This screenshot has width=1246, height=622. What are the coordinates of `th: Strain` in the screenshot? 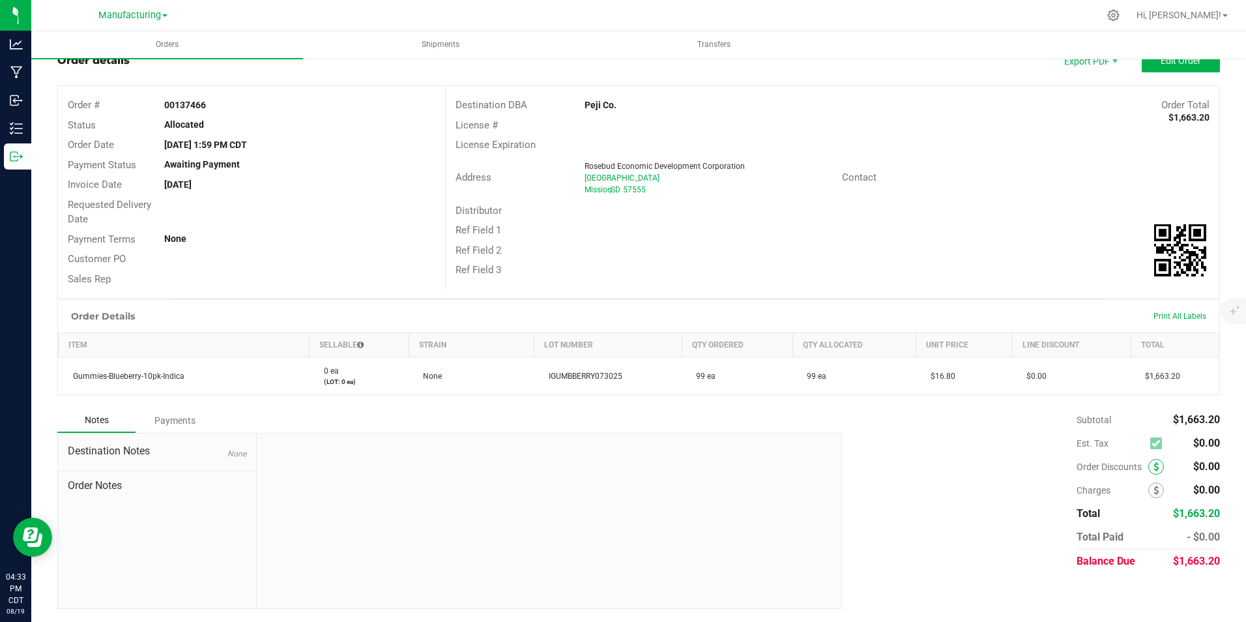 It's located at (471, 345).